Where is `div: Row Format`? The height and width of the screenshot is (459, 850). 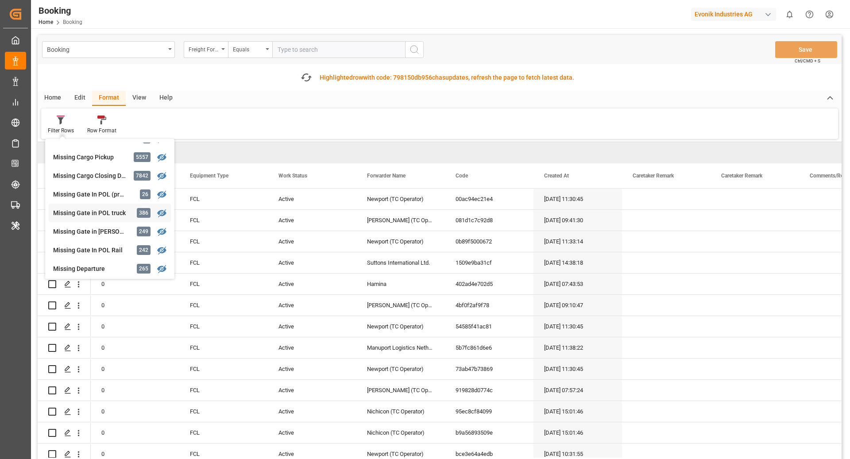 div: Row Format is located at coordinates (102, 131).